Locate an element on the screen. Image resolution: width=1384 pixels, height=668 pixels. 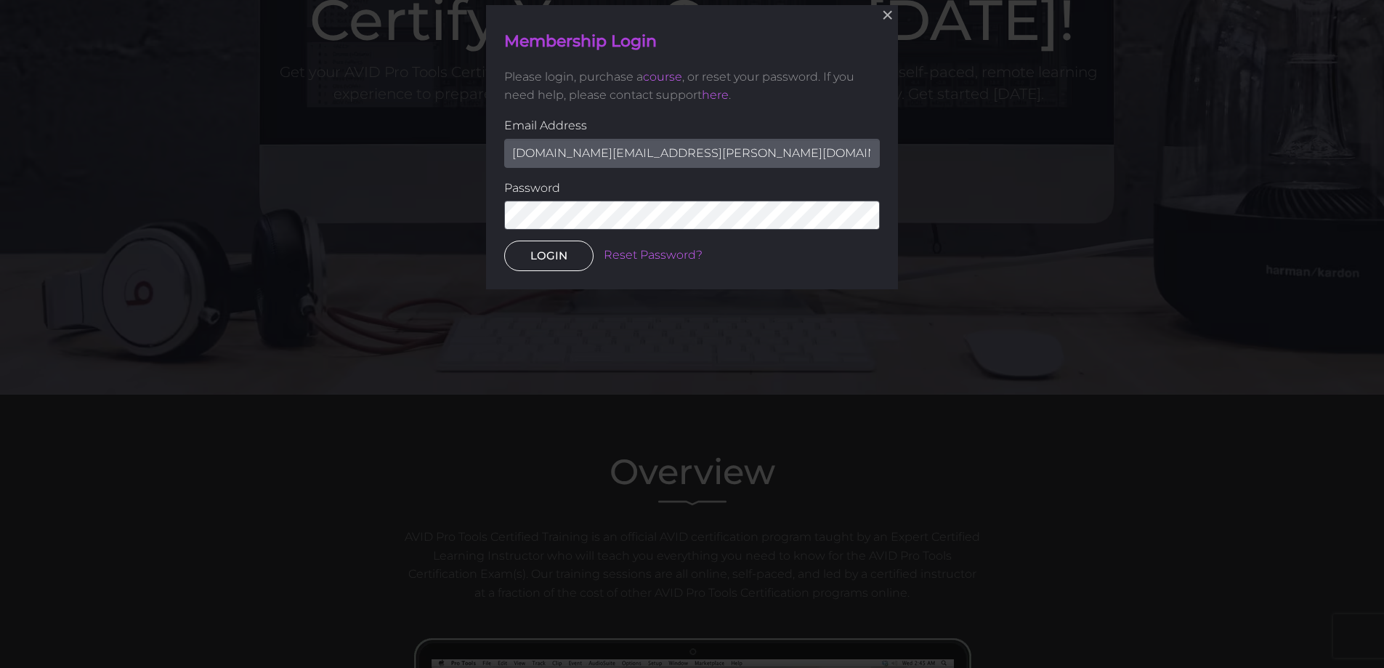
a: course is located at coordinates (662, 76).